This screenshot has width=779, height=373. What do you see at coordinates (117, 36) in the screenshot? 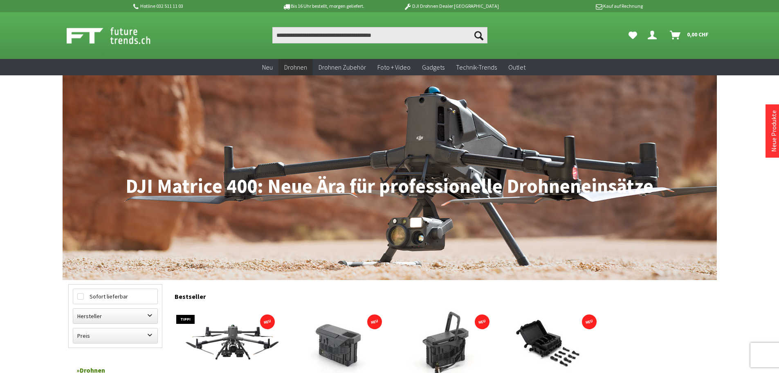
I see `a: Shop Futuretrends - zur Startseite wechseln` at bounding box center [117, 36].